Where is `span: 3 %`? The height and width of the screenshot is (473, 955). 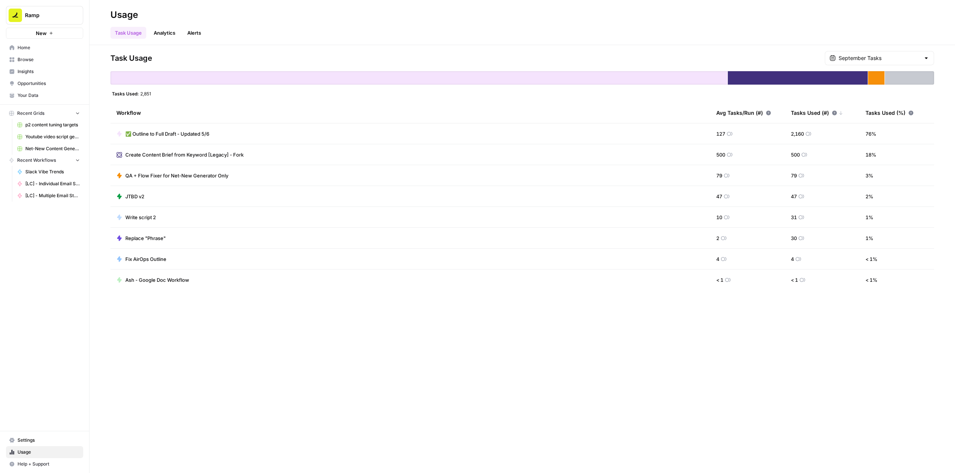
span: 3 % is located at coordinates (869, 176).